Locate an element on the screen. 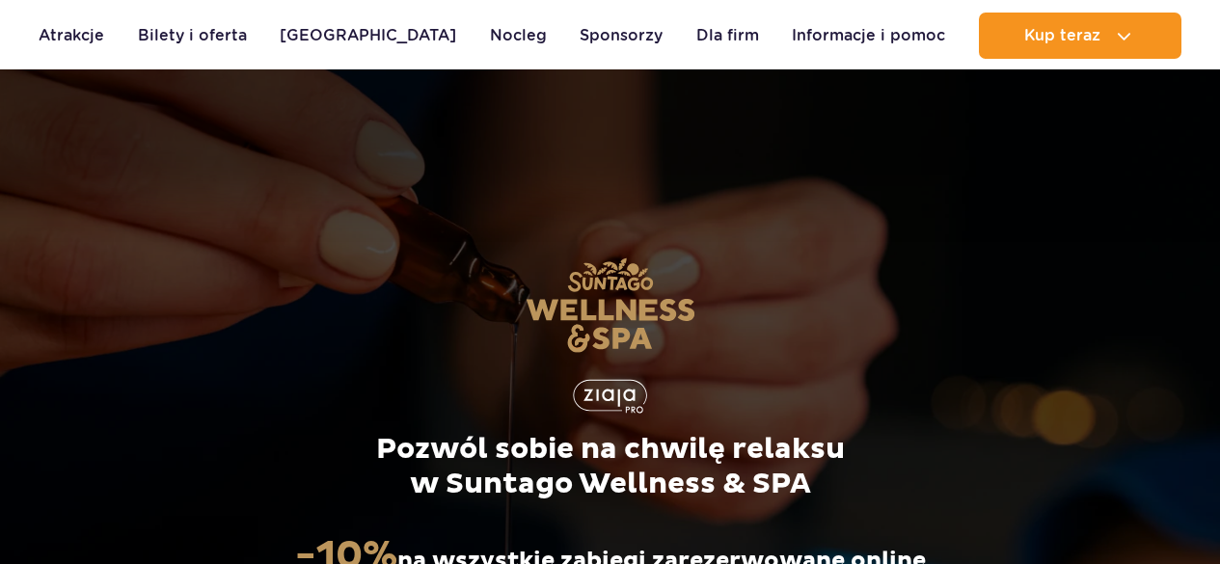 The height and width of the screenshot is (564, 1220). a: Bilety i oferta is located at coordinates (192, 36).